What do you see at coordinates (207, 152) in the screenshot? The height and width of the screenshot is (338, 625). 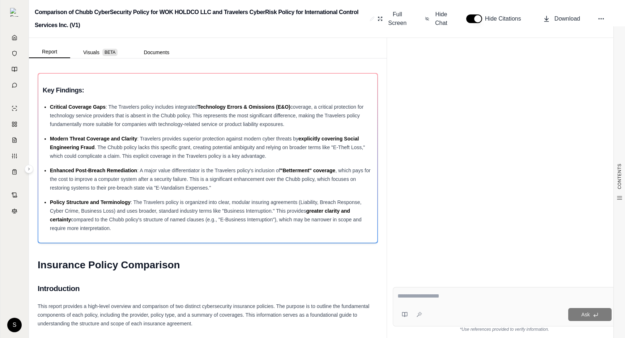 I see `span: . The Chubb policy lacks this specific grant, creating potential ambiguity and relying on broader...` at bounding box center [207, 152].